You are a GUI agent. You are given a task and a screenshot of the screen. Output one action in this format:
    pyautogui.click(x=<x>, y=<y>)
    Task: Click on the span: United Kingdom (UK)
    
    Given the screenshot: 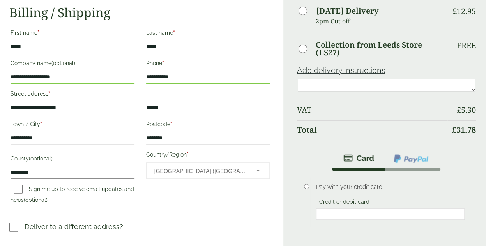 What is the action you would take?
    pyautogui.click(x=201, y=171)
    